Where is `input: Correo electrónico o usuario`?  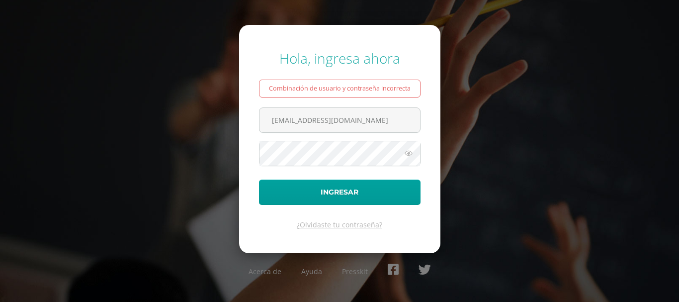
input: Correo electrónico o usuario is located at coordinates (340, 120).